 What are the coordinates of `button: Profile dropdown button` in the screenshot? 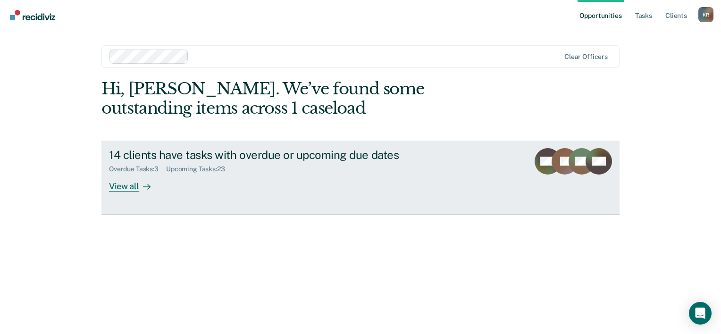 It's located at (706, 15).